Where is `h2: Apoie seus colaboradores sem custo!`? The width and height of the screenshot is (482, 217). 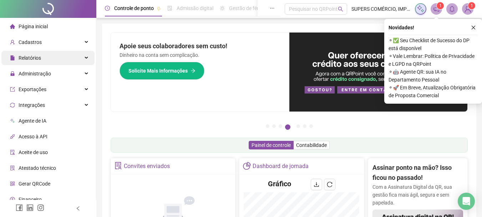
h2: Apoie seus colaboradores sem custo! is located at coordinates (200, 46).